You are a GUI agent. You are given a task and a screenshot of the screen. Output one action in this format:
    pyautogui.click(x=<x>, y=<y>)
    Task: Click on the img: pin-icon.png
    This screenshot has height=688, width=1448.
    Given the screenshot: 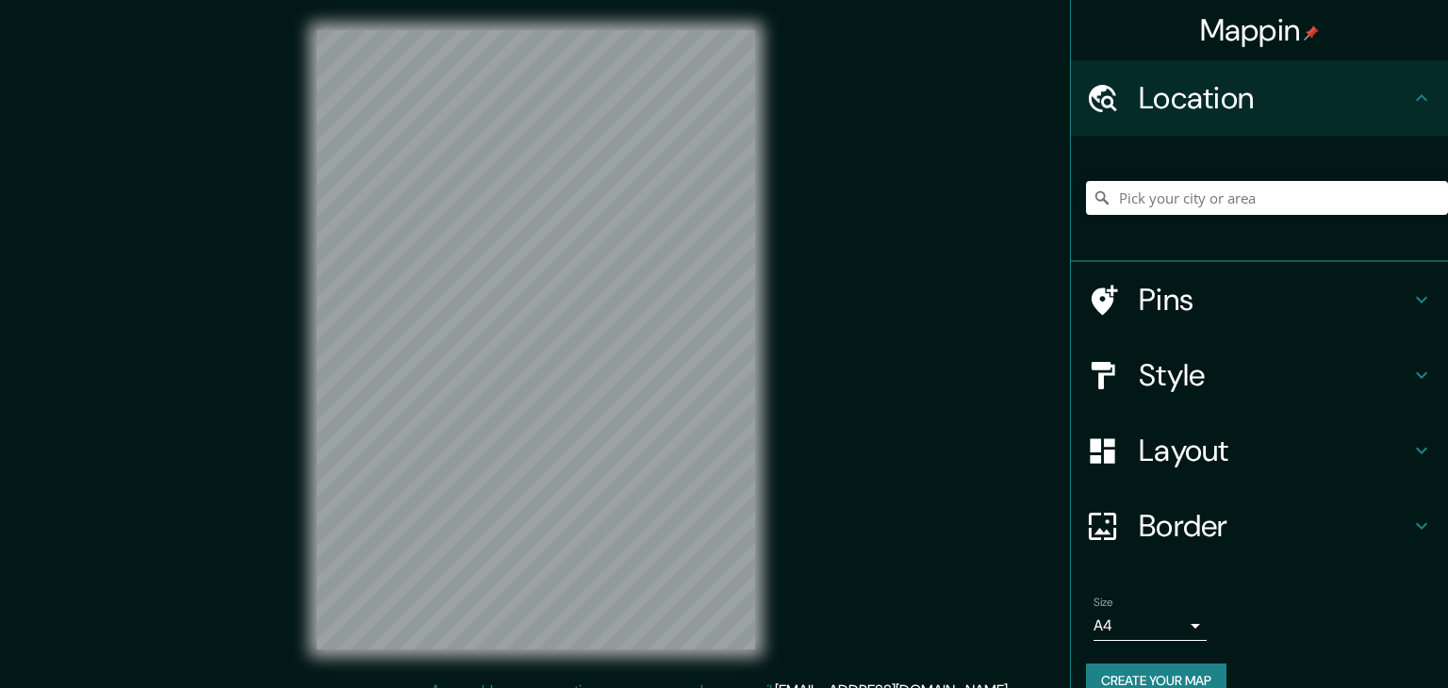 What is the action you would take?
    pyautogui.click(x=1312, y=33)
    